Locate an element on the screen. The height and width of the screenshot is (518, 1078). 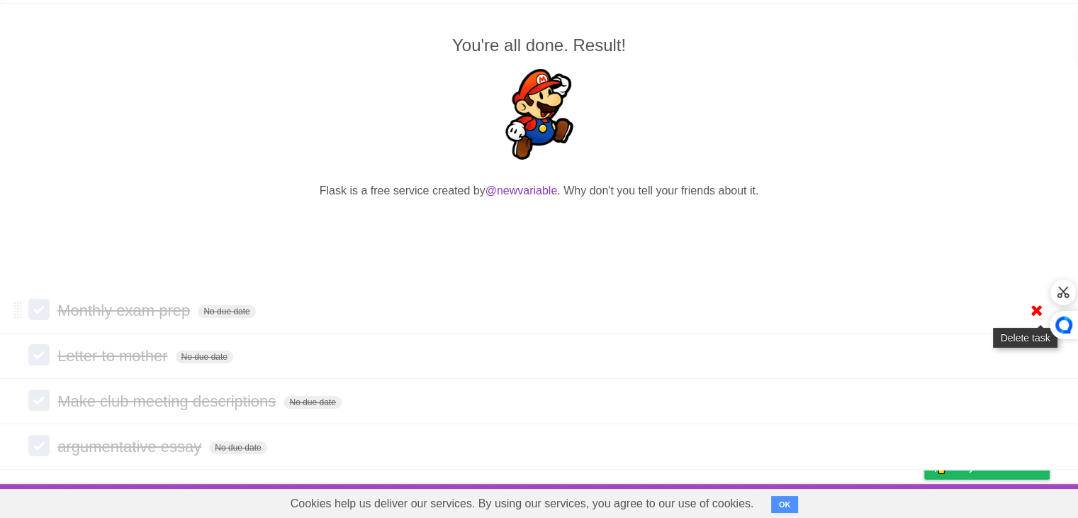
h2: You're all done. Result! is located at coordinates (539, 45).